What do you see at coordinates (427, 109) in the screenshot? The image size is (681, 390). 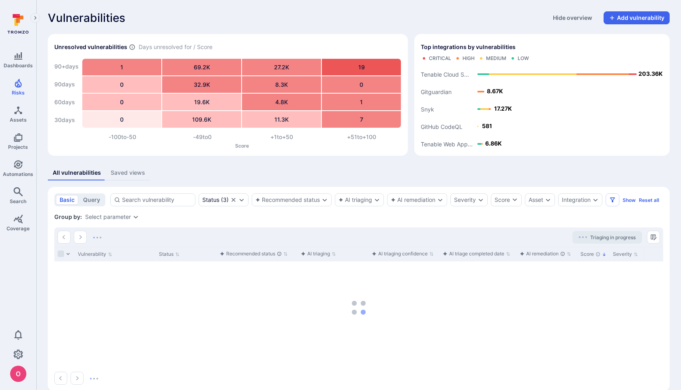 I see `text: Snyk` at bounding box center [427, 109].